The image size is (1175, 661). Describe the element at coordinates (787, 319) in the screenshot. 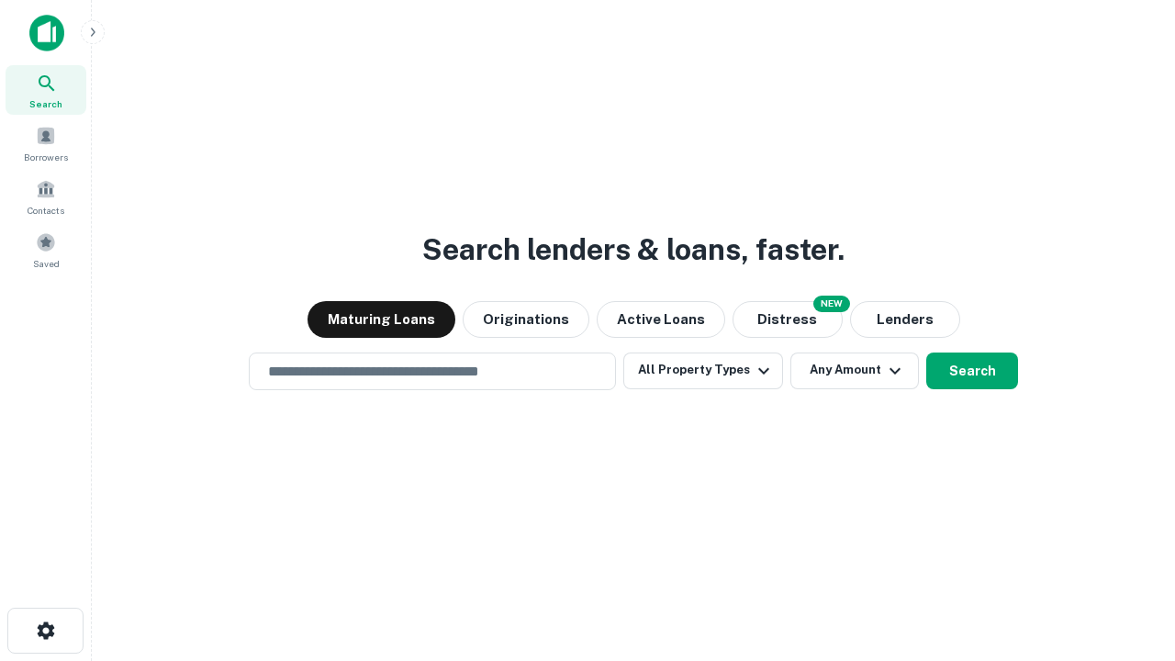

I see `button: Search distressed loans with lien and other non-mortgage details.` at that location.